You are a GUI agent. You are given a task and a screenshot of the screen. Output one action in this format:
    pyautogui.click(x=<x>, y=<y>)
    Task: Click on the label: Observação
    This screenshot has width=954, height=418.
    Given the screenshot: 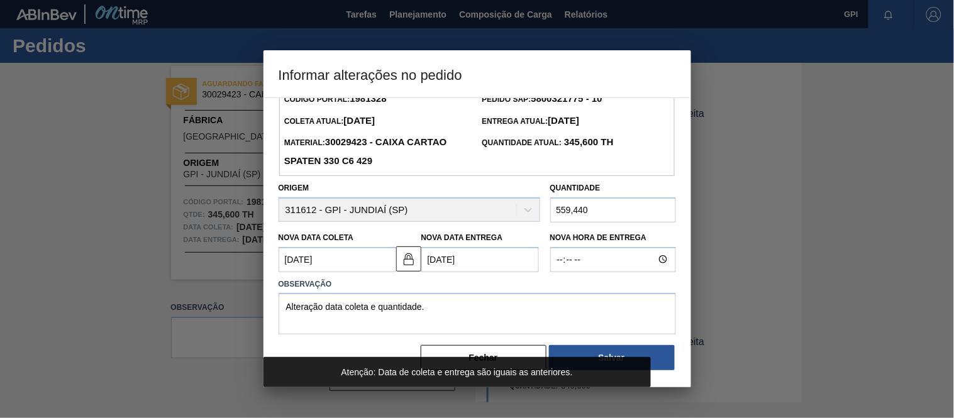 What is the action you would take?
    pyautogui.click(x=477, y=284)
    